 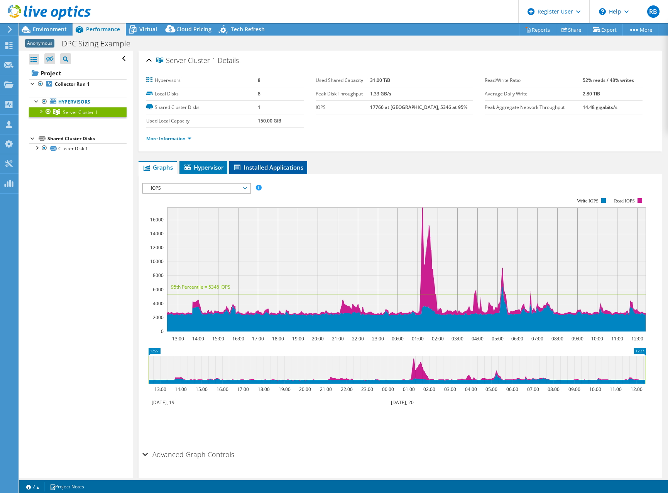 I want to click on text: 6000, so click(x=158, y=289).